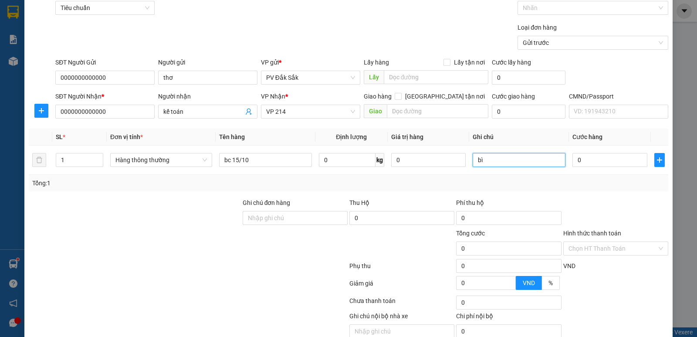 Image resolution: width=697 pixels, height=337 pixels. I want to click on div: Chưa thanh toán, so click(402, 303).